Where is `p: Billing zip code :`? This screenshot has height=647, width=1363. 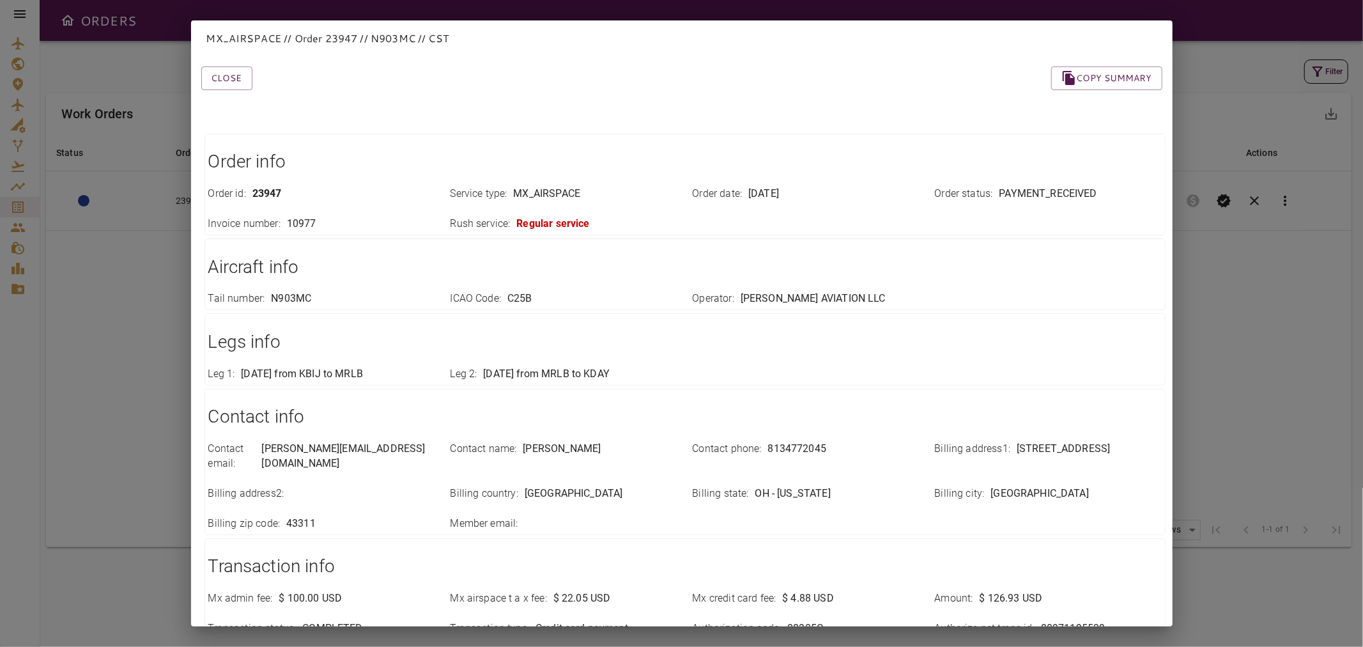 p: Billing zip code : is located at coordinates (244, 523).